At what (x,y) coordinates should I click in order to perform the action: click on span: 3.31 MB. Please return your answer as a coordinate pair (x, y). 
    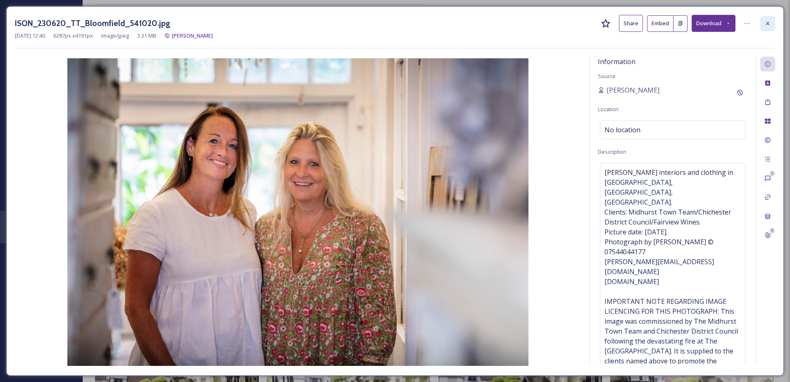
    Looking at the image, I should click on (147, 36).